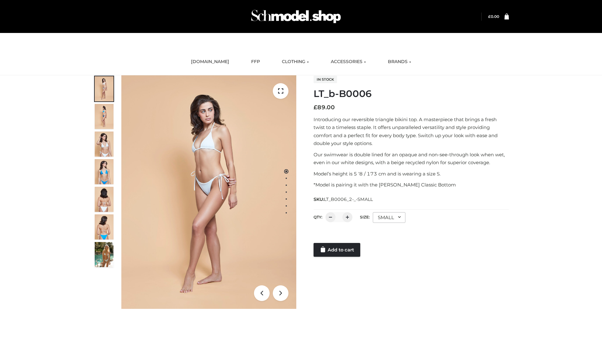  Describe the element at coordinates (389, 217) in the screenshot. I see `div: SMALL` at that location.